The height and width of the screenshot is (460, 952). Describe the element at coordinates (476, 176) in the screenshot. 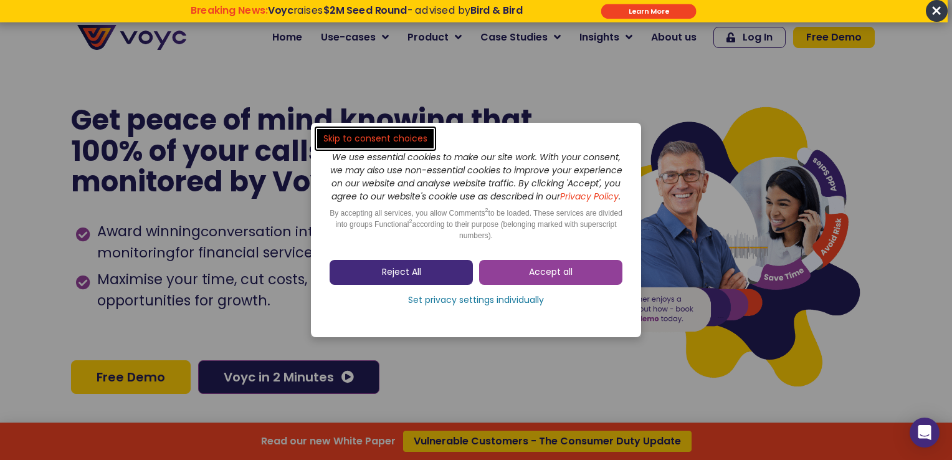

I see `i: We use essential cookies to make our site work. With your consent, we may also use non-essential ...` at that location.